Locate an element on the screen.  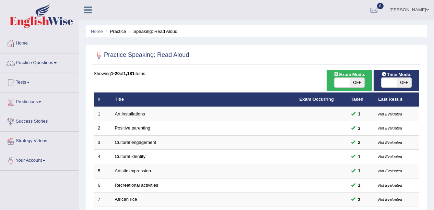
span: Exam Mode: is located at coordinates (349, 74).